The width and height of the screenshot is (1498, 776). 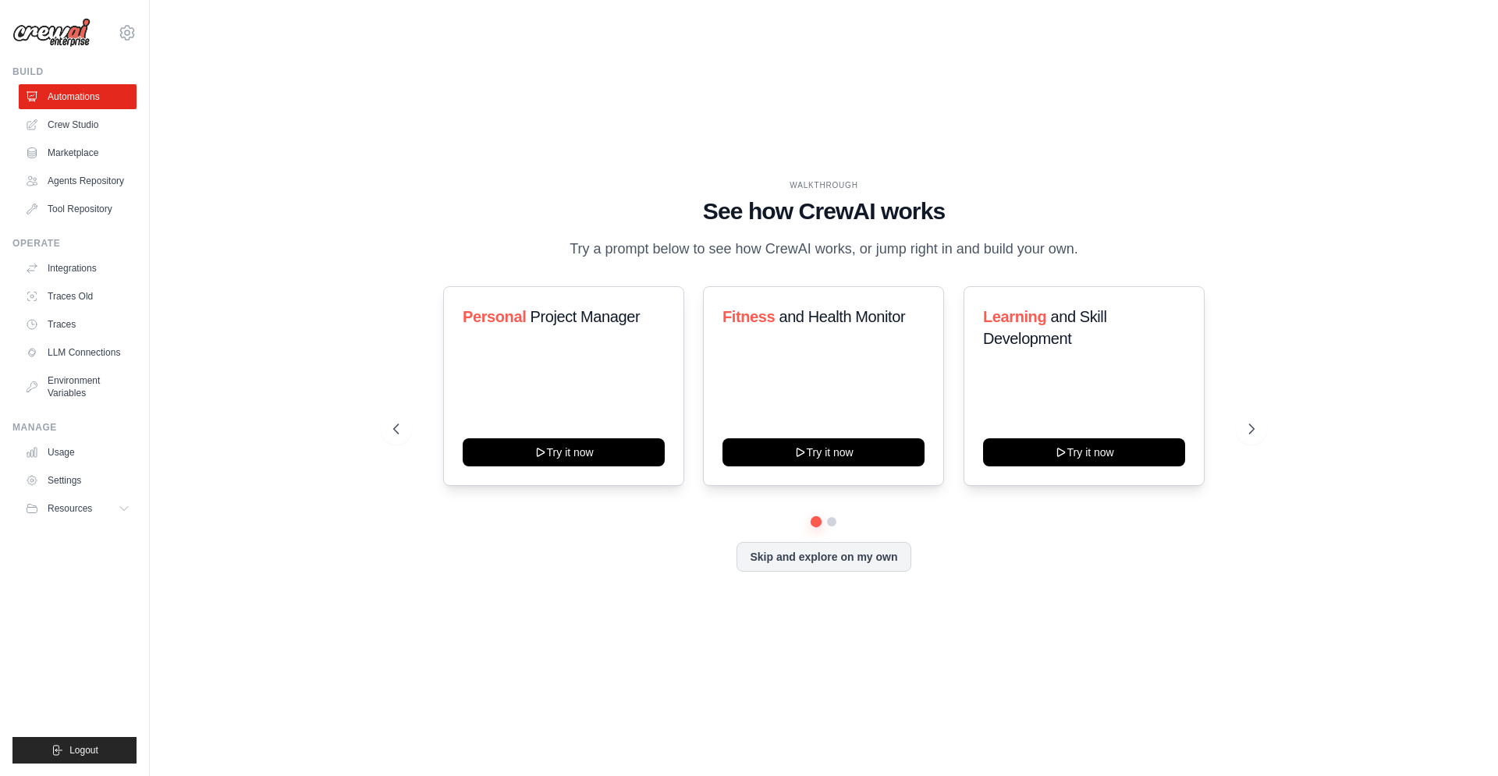 I want to click on h1: See how CrewAI works, so click(x=824, y=211).